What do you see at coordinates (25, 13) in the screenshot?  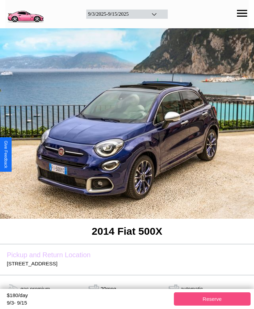 I see `img: logo` at bounding box center [25, 13].